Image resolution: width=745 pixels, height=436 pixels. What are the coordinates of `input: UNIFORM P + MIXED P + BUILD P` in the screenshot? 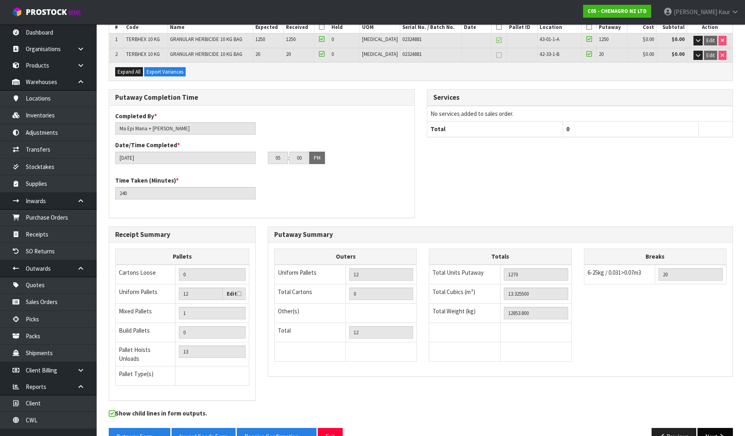 It's located at (212, 352).